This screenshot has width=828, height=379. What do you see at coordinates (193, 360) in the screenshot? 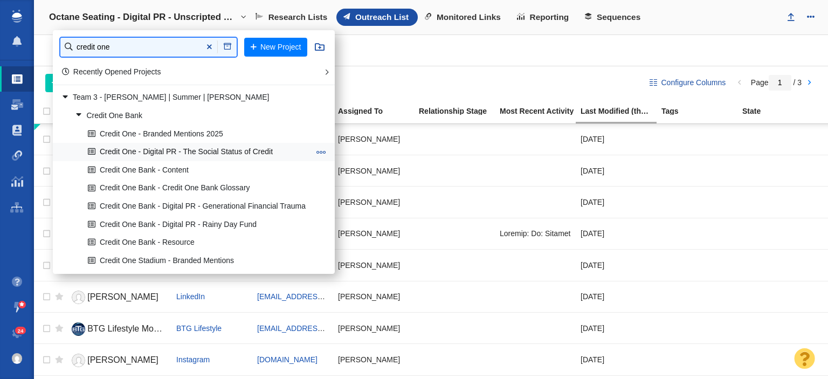
I see `span: Instagram` at bounding box center [193, 360].